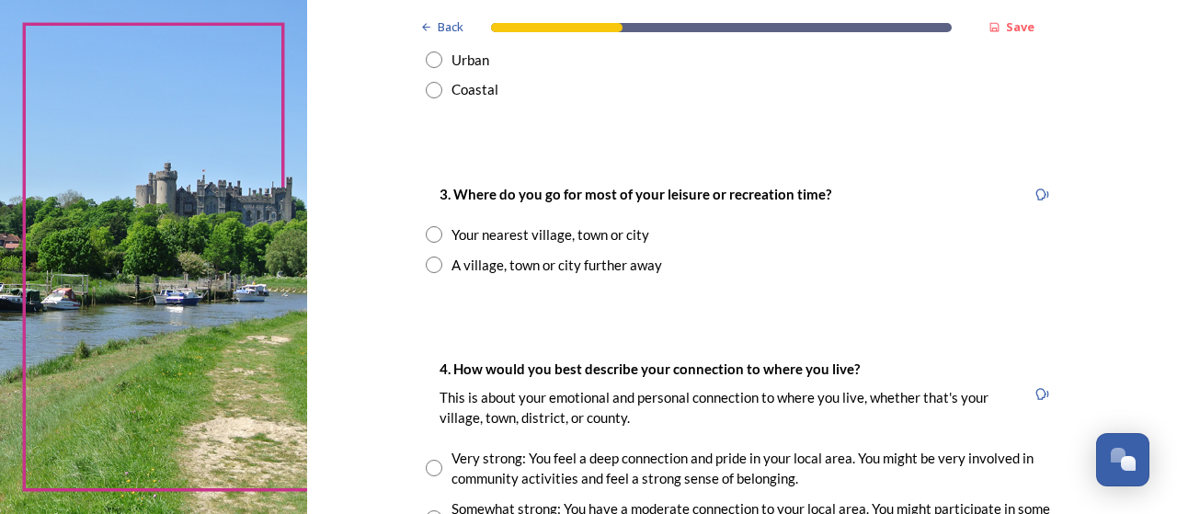  Describe the element at coordinates (556, 265) in the screenshot. I see `div: A village, town or city further away` at that location.